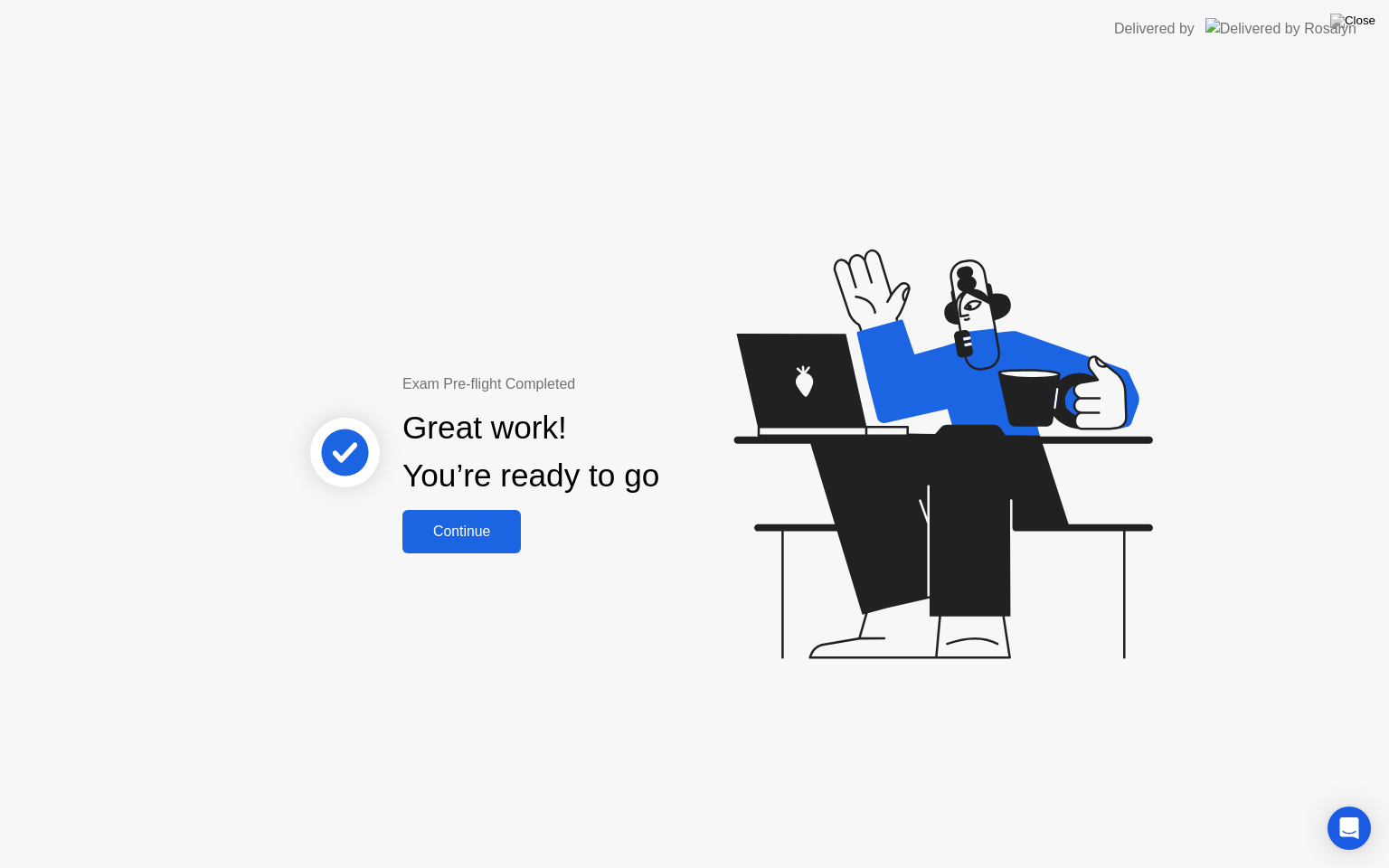  I want to click on div: Great work! You’re ready to go, so click(531, 452).